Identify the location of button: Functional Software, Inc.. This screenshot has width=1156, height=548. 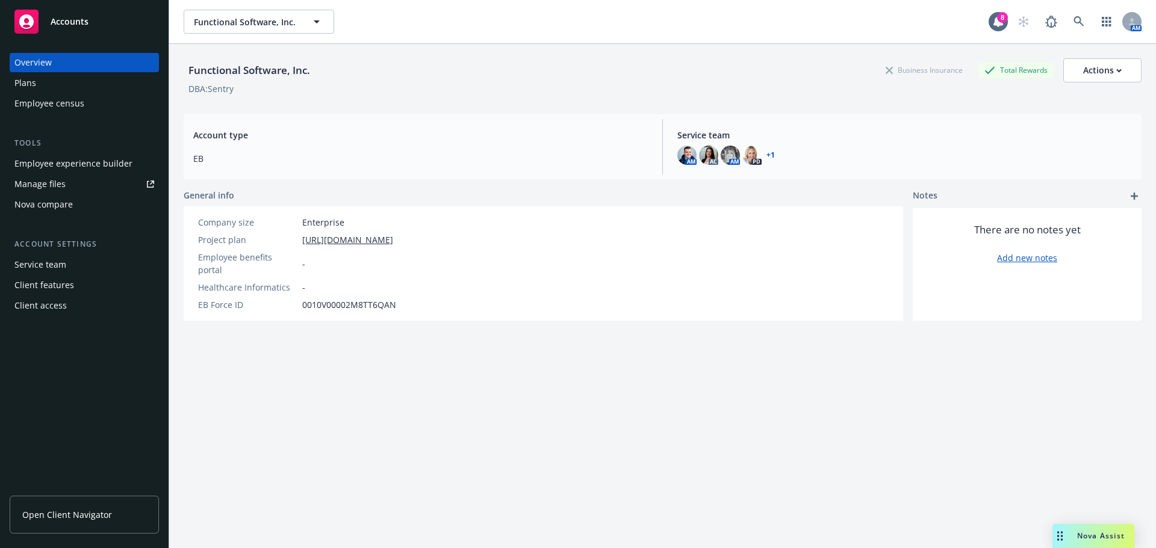
(259, 22).